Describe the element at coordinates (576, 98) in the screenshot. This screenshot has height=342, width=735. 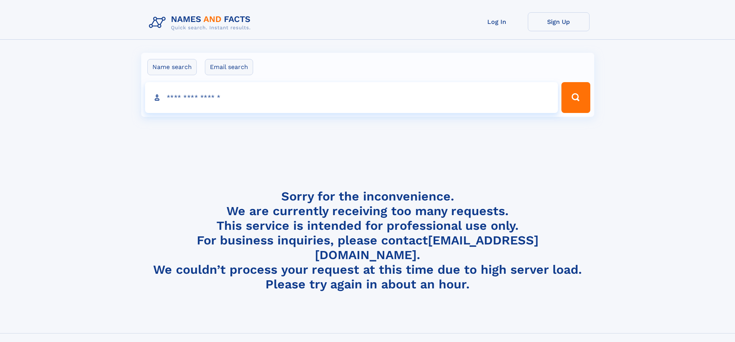
I see `button: Search Button` at that location.